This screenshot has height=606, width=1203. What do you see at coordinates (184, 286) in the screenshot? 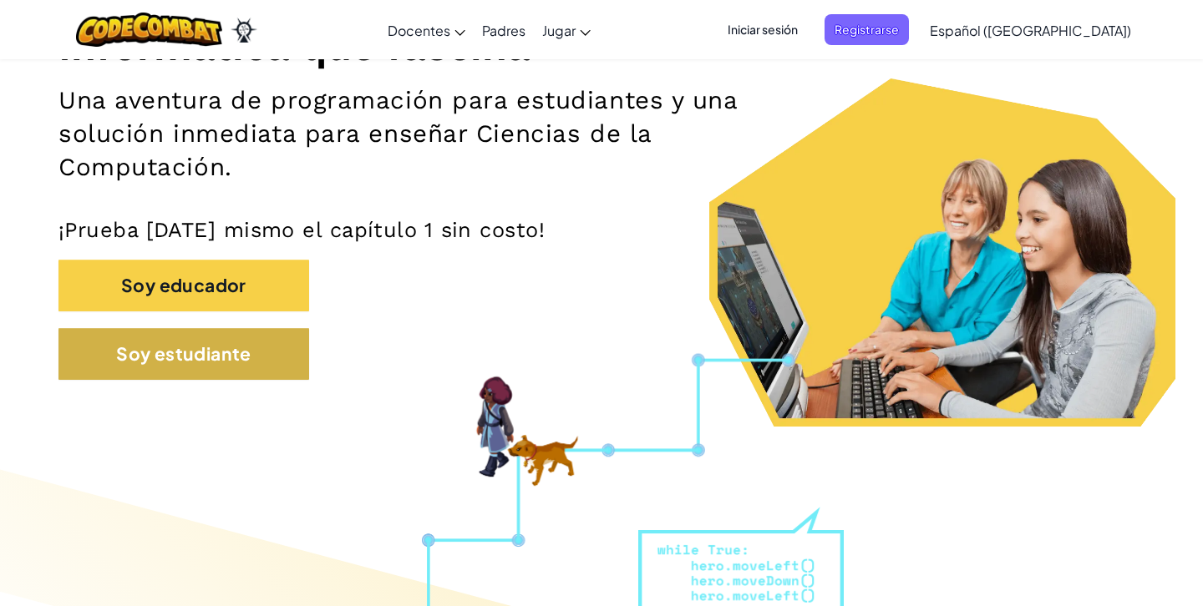
I see `button: Soy educador` at bounding box center [184, 286].